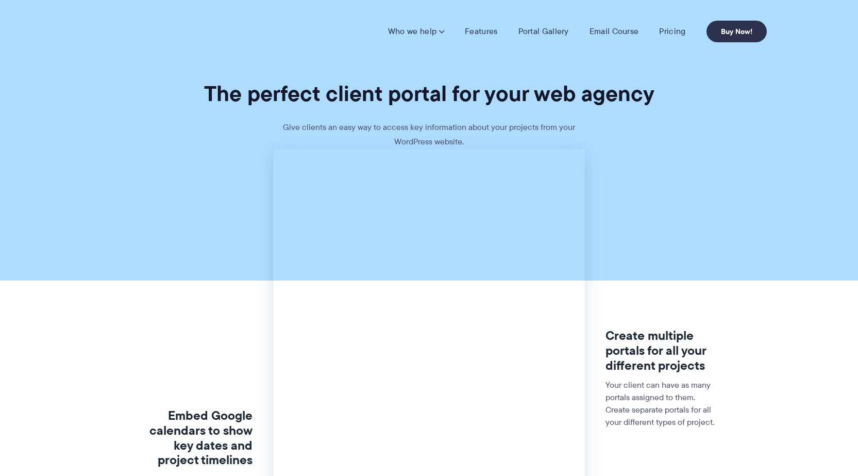 The width and height of the screenshot is (858, 476). Describe the element at coordinates (614, 31) in the screenshot. I see `a: Email Course` at that location.